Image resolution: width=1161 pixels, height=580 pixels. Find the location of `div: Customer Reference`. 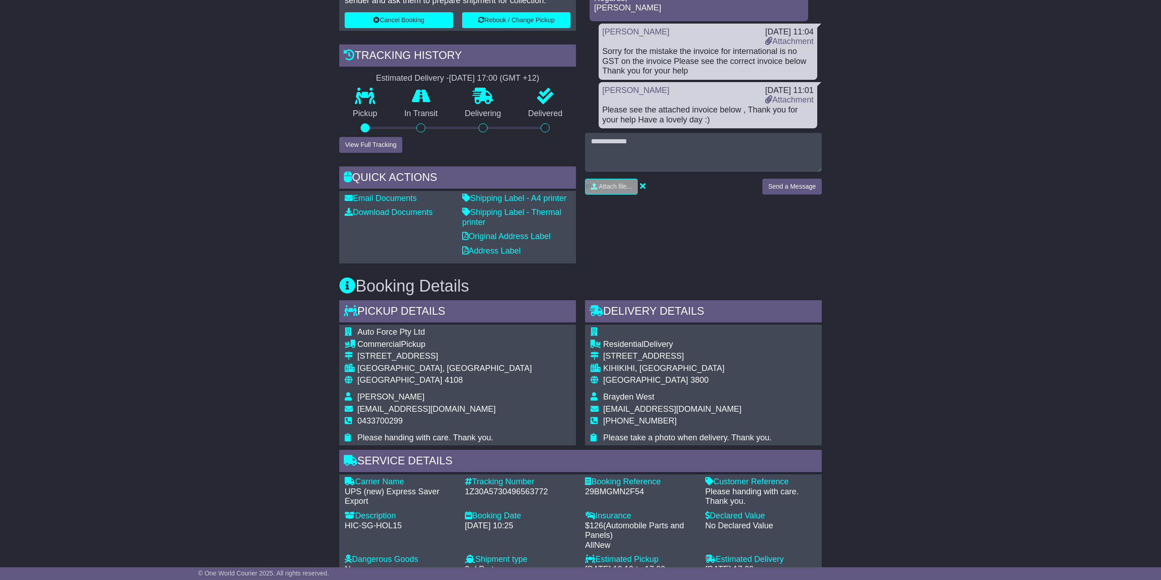

div: Customer Reference is located at coordinates (761, 482).